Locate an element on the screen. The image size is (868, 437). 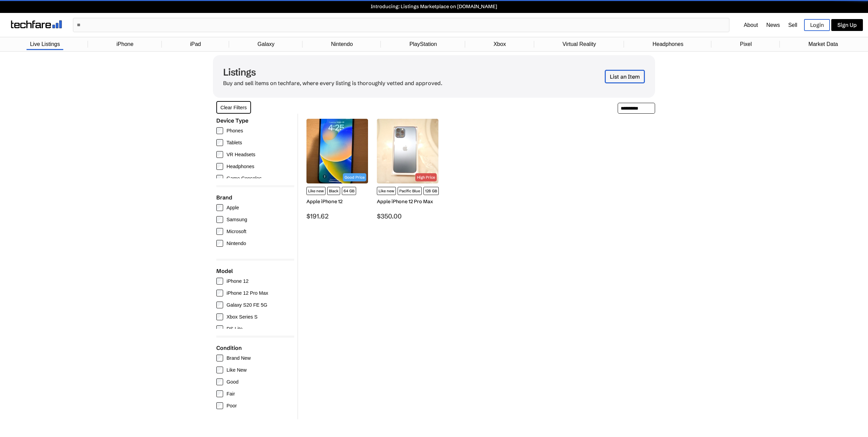
input: Galaxy S20 FE 5G is located at coordinates (220, 305).